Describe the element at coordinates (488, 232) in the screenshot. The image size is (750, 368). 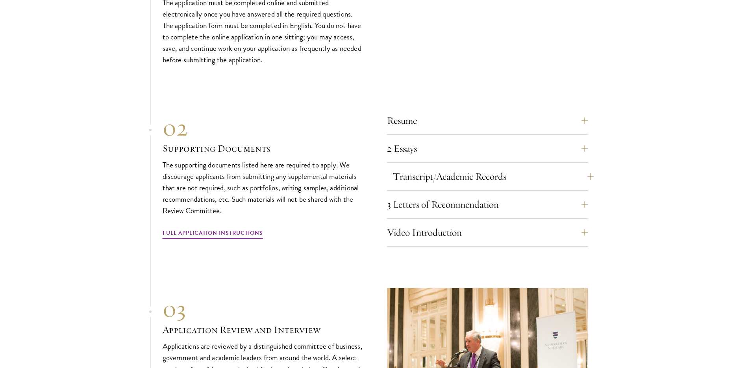
I see `button: Video Introduction` at that location.